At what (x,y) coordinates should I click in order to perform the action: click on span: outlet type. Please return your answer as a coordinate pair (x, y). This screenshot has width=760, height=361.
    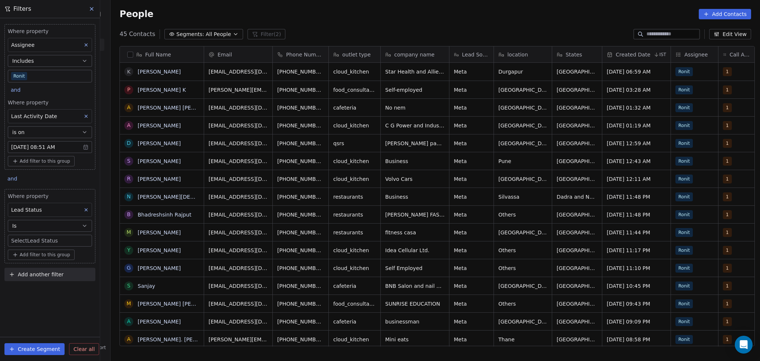
    Looking at the image, I should click on (356, 55).